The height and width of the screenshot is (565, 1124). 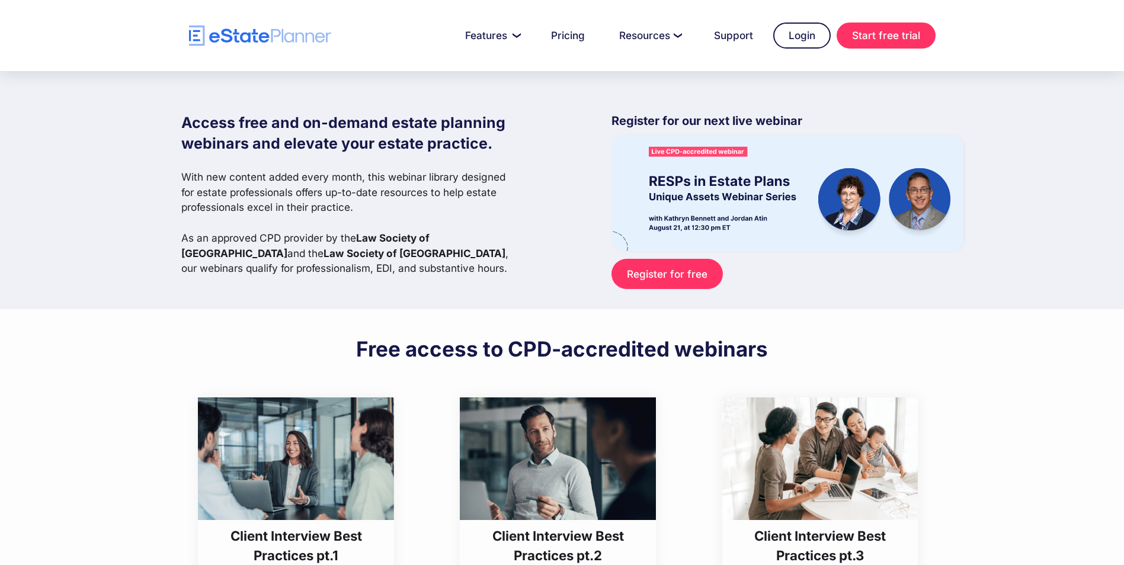 I want to click on a: home, so click(x=260, y=36).